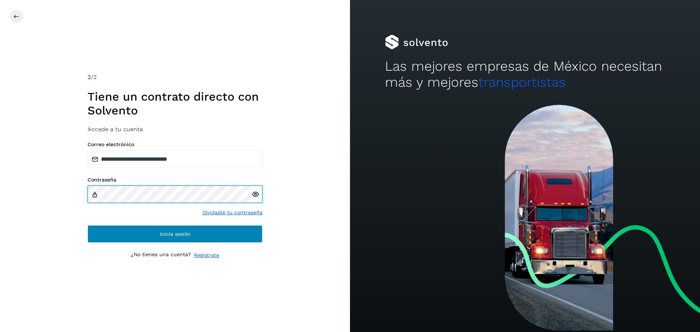  What do you see at coordinates (175, 180) in the screenshot?
I see `label: Contraseña` at bounding box center [175, 180].